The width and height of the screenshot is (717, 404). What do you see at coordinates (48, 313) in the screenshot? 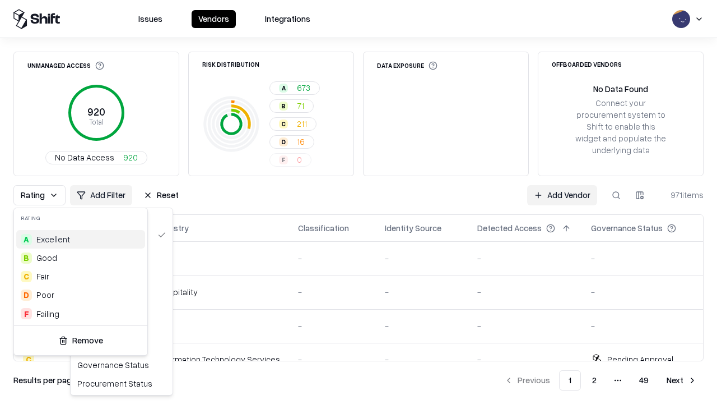
I see `div: Failing` at bounding box center [48, 313].